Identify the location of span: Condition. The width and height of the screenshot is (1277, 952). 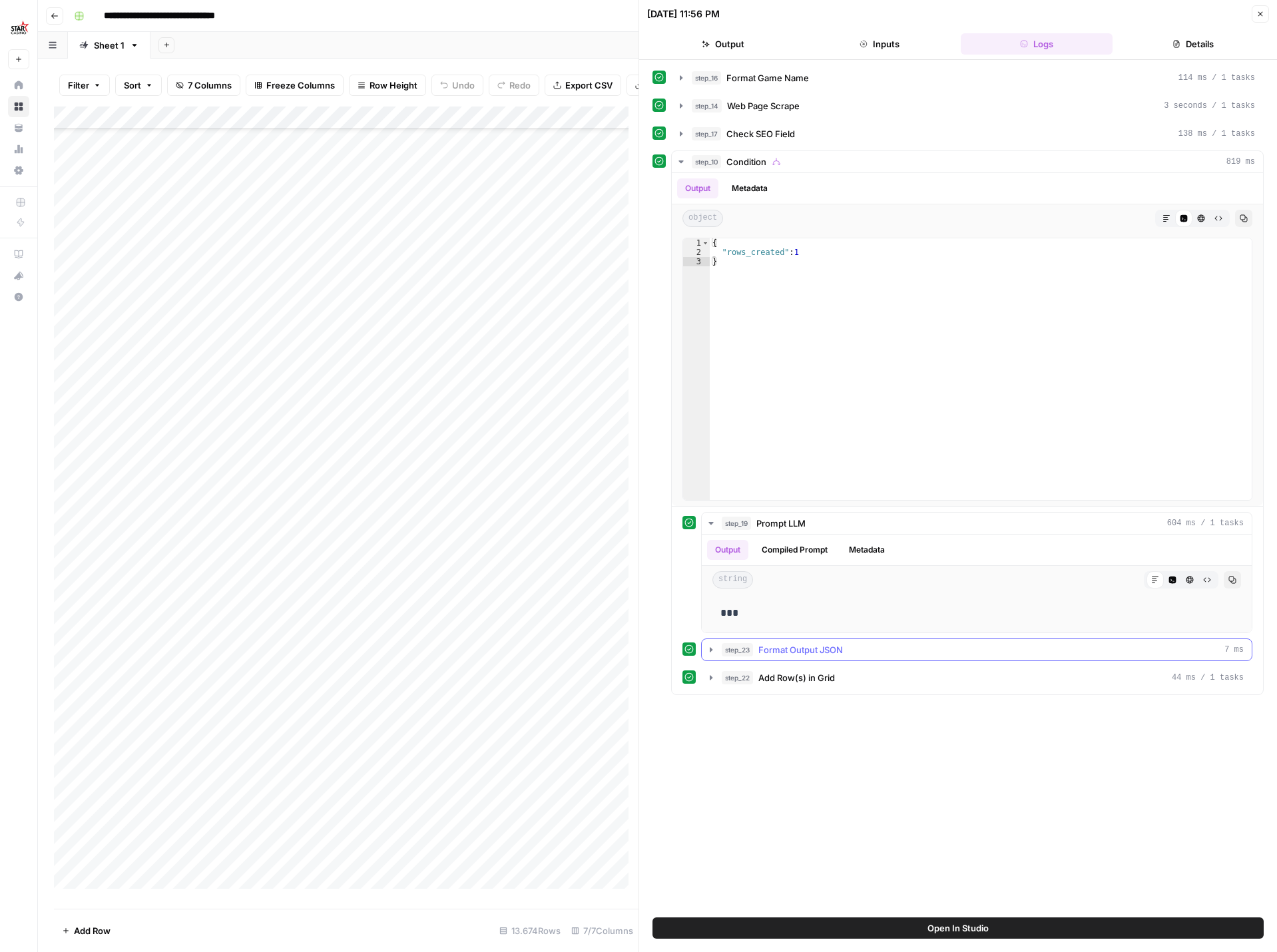
(746, 162).